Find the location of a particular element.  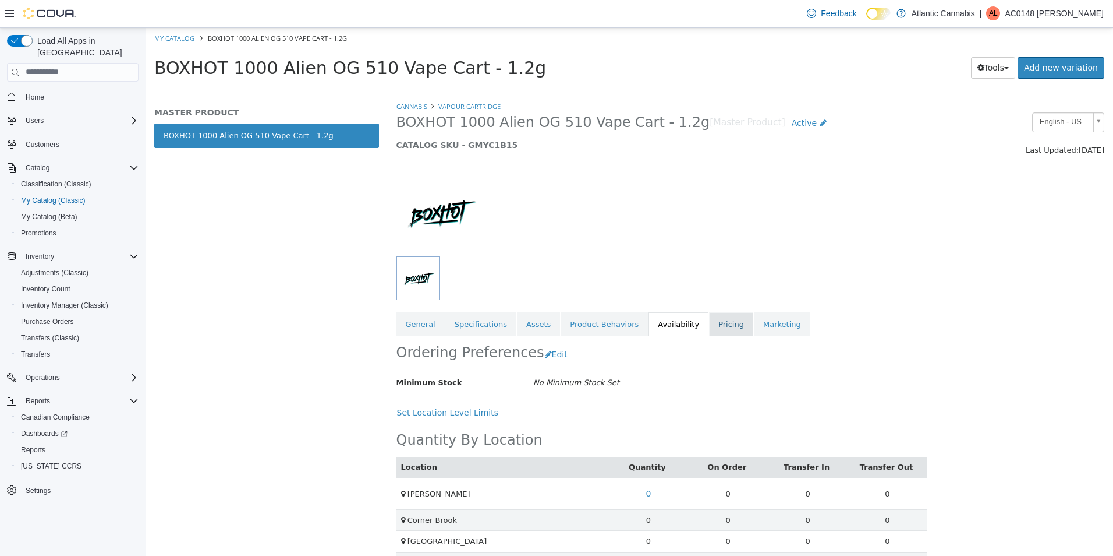

span: Dashboards is located at coordinates (77, 433).